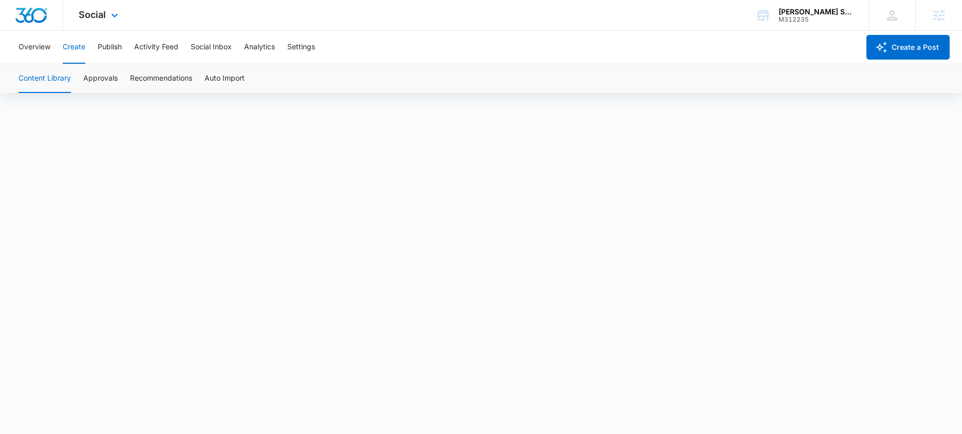  What do you see at coordinates (225, 79) in the screenshot?
I see `button: Auto Import` at bounding box center [225, 79].